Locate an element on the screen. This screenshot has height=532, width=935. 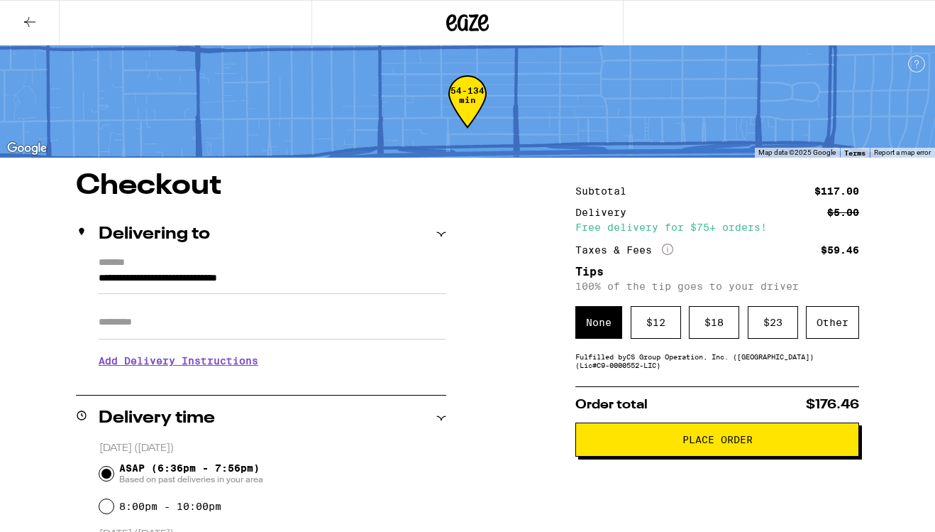
div: None is located at coordinates (599, 322).